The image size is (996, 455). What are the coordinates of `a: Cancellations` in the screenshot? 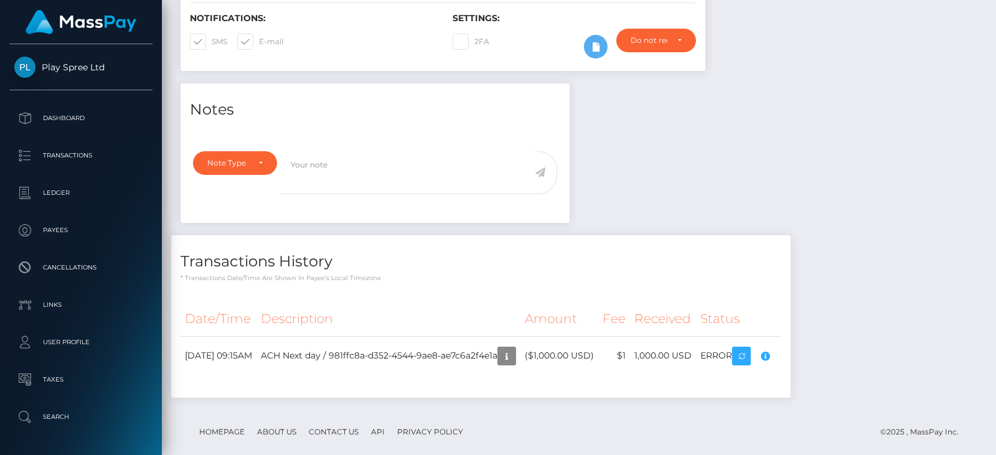 It's located at (81, 268).